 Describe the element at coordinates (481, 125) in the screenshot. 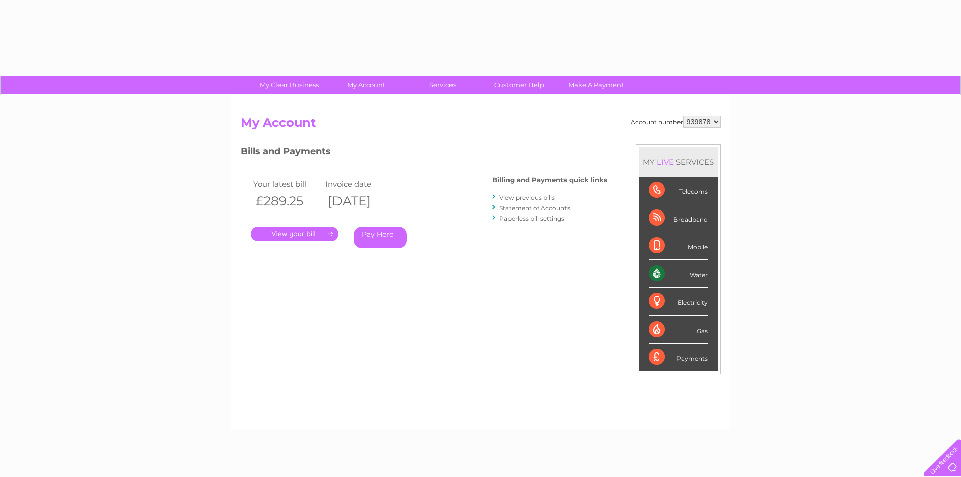

I see `h2: My Account` at that location.